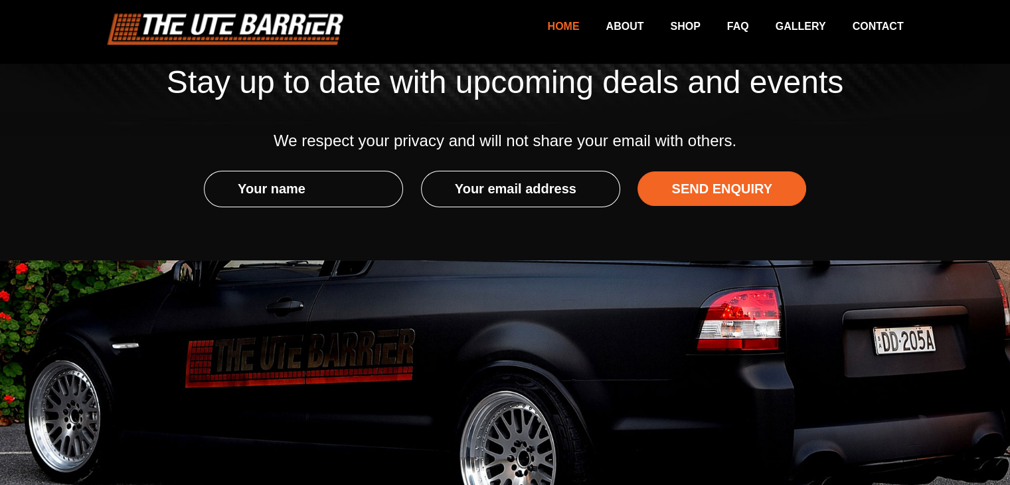  Describe the element at coordinates (550, 26) in the screenshot. I see `a: Home` at that location.